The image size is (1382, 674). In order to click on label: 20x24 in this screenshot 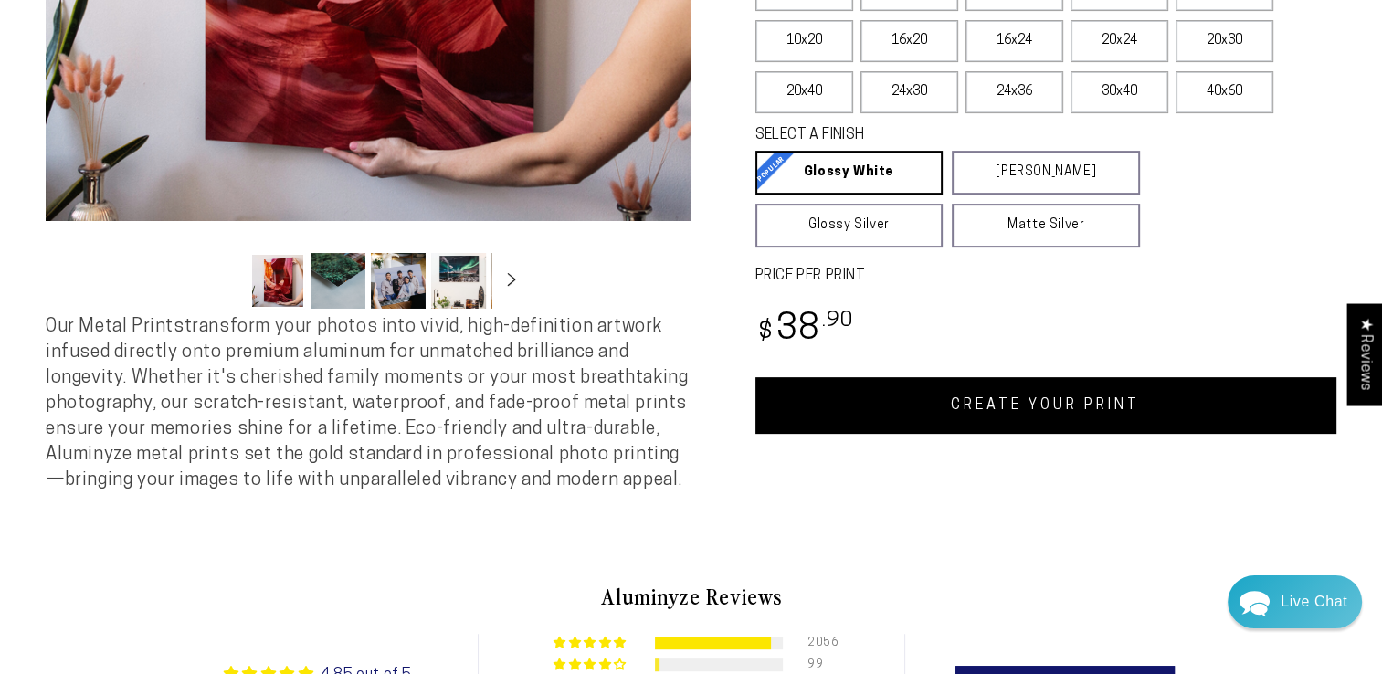, I will do `click(1119, 41)`.